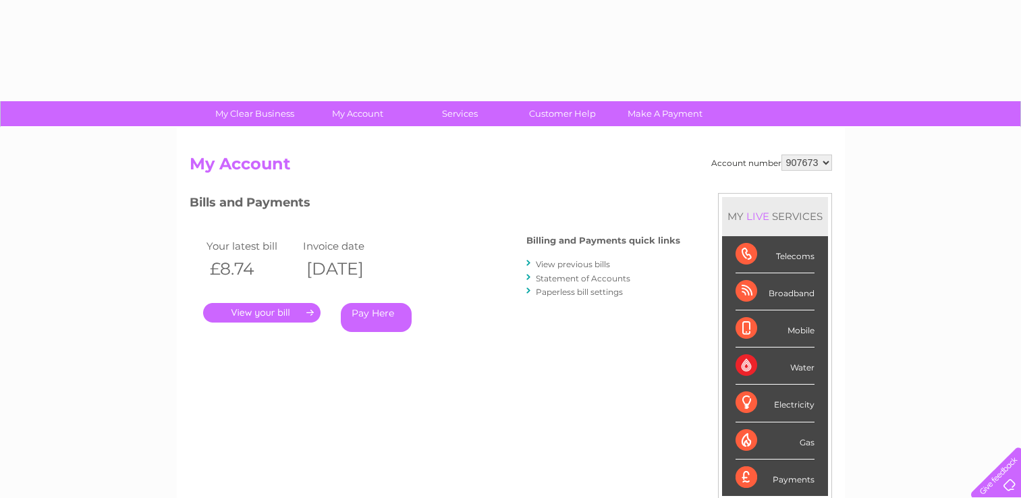  I want to click on td: Invoice date, so click(348, 246).